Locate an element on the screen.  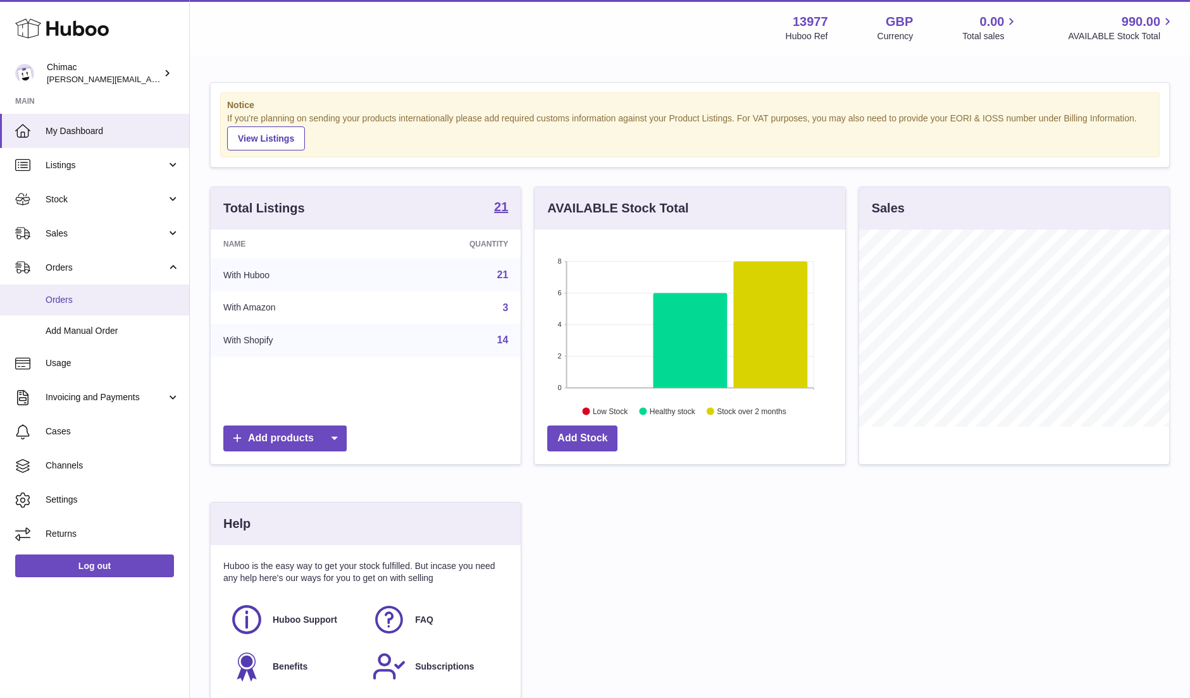
span: Stock is located at coordinates (106, 199).